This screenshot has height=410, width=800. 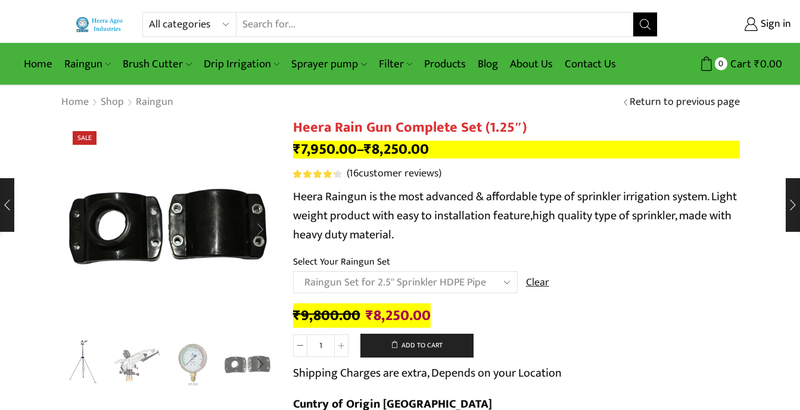 I want to click on bdi: 0.00, so click(x=768, y=64).